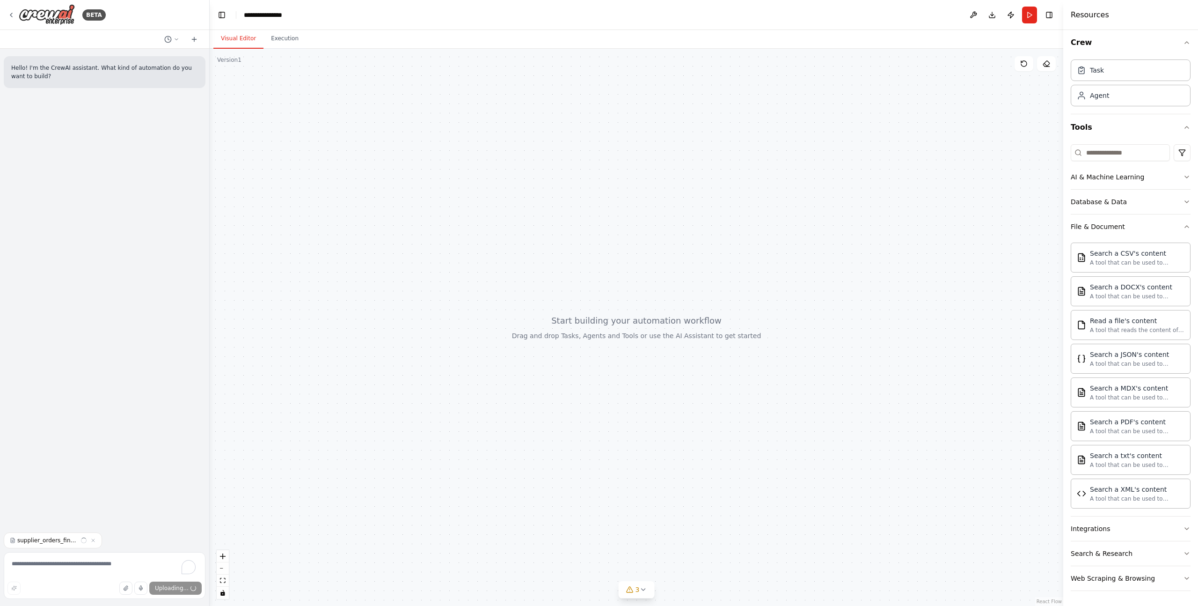 Image resolution: width=1198 pixels, height=606 pixels. What do you see at coordinates (1090, 15) in the screenshot?
I see `h4: Resources` at bounding box center [1090, 15].